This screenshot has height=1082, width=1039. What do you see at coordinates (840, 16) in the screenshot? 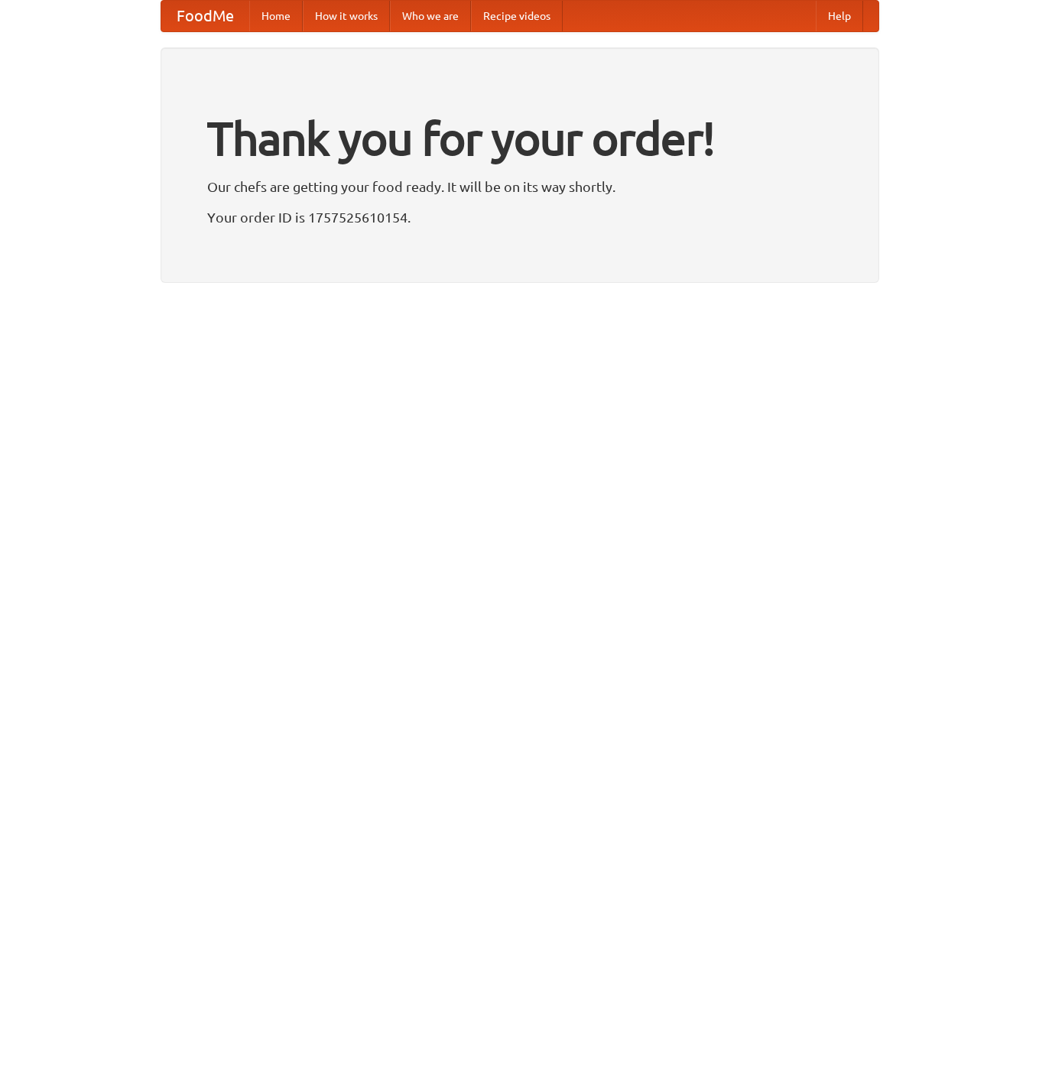
I see `a: Help` at bounding box center [840, 16].